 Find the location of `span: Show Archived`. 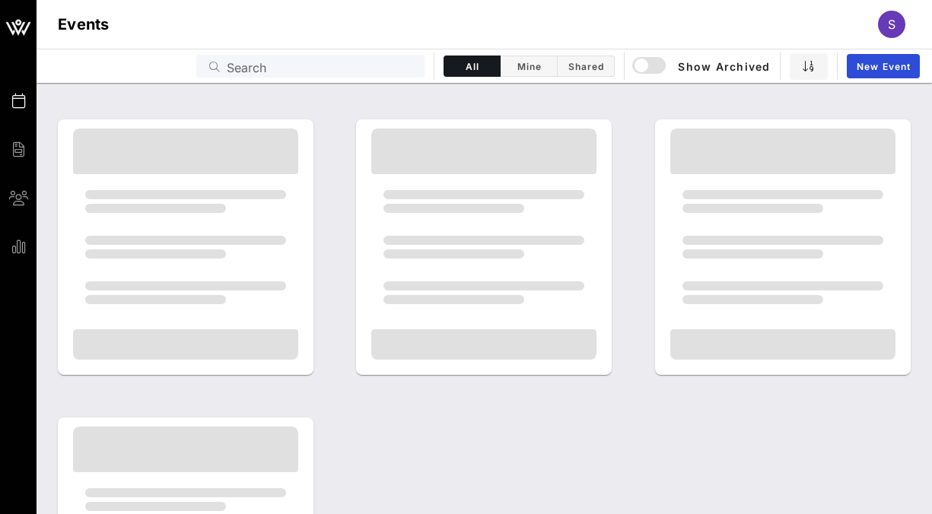

span: Show Archived is located at coordinates (702, 66).